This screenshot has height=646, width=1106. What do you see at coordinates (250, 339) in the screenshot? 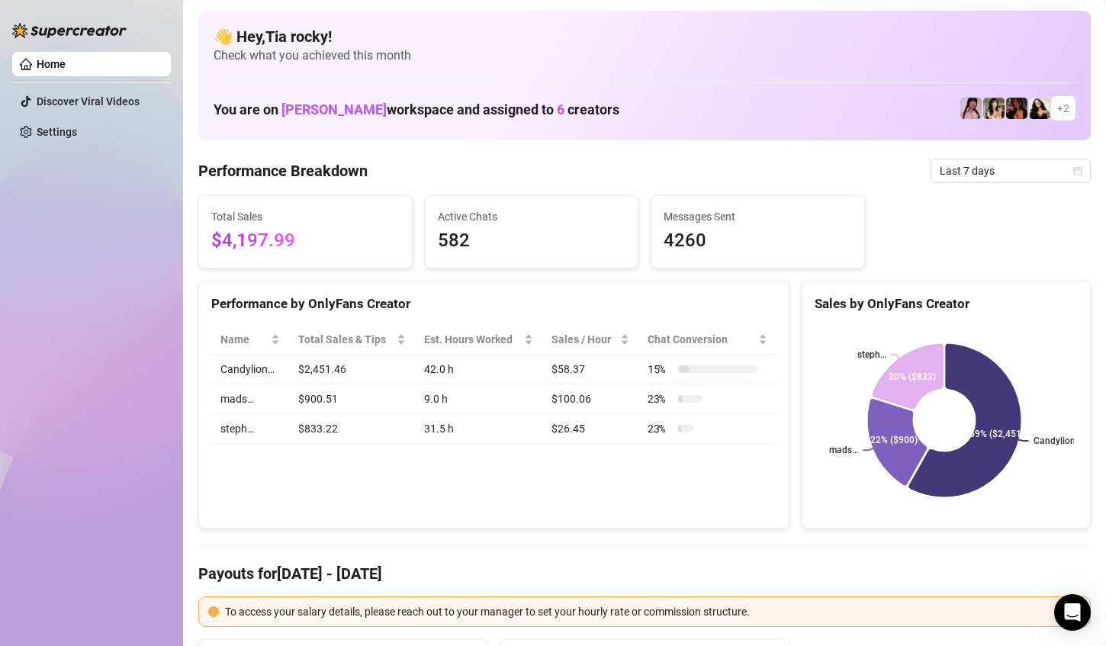
I see `th: Name` at bounding box center [250, 339].